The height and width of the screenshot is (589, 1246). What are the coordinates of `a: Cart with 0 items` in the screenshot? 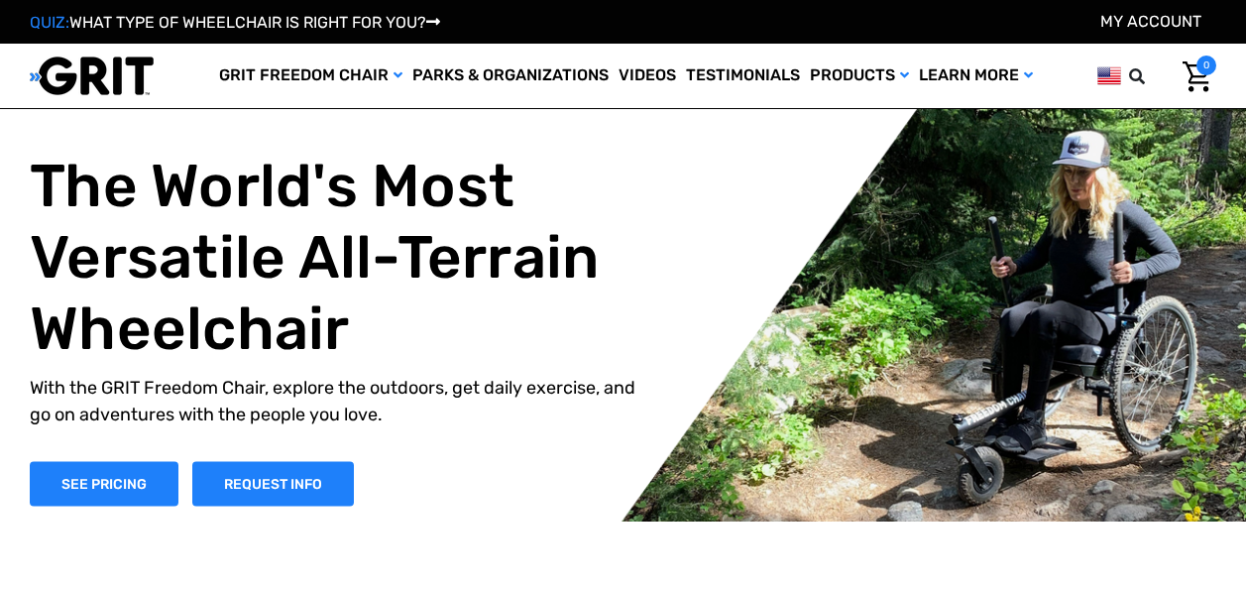 It's located at (1191, 76).